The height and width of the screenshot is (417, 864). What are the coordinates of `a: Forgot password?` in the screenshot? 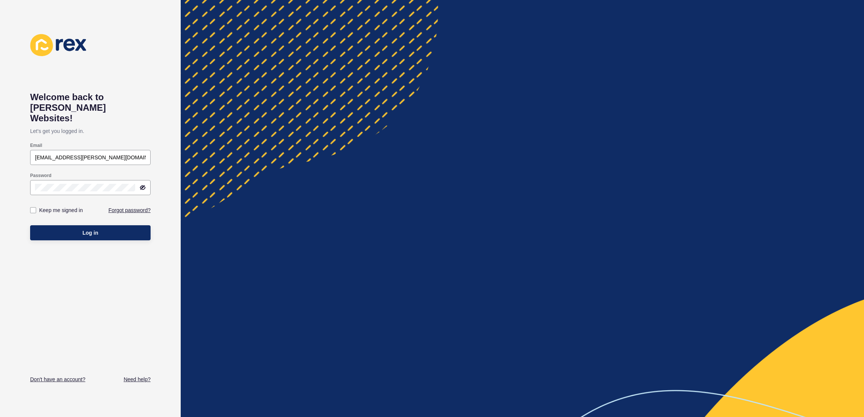 It's located at (129, 210).